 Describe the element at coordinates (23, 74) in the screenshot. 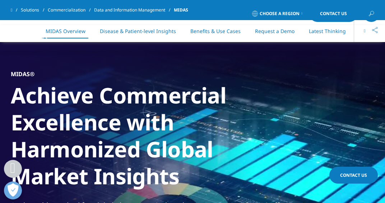

I see `h5: MIDAS®` at that location.